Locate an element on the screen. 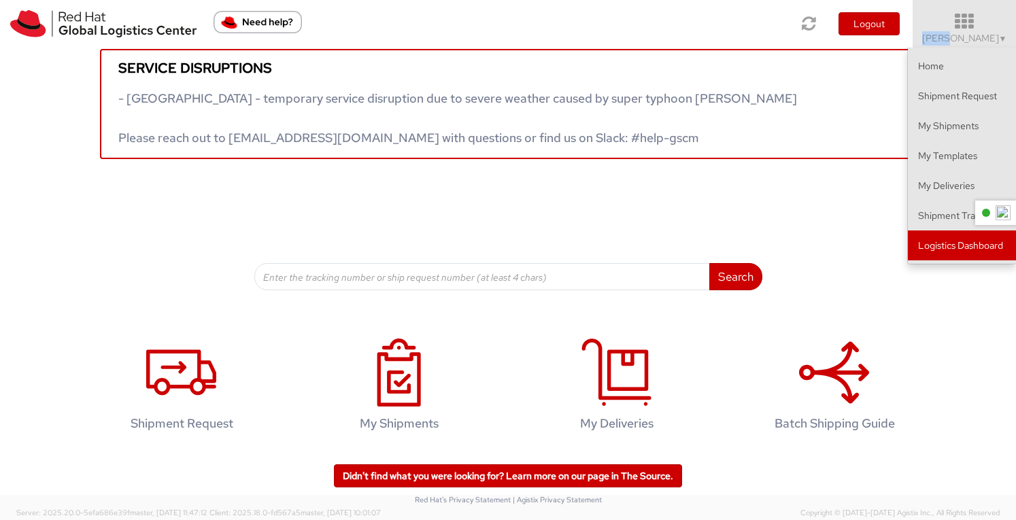  a: Red Hat's Privacy Statement is located at coordinates (463, 500).